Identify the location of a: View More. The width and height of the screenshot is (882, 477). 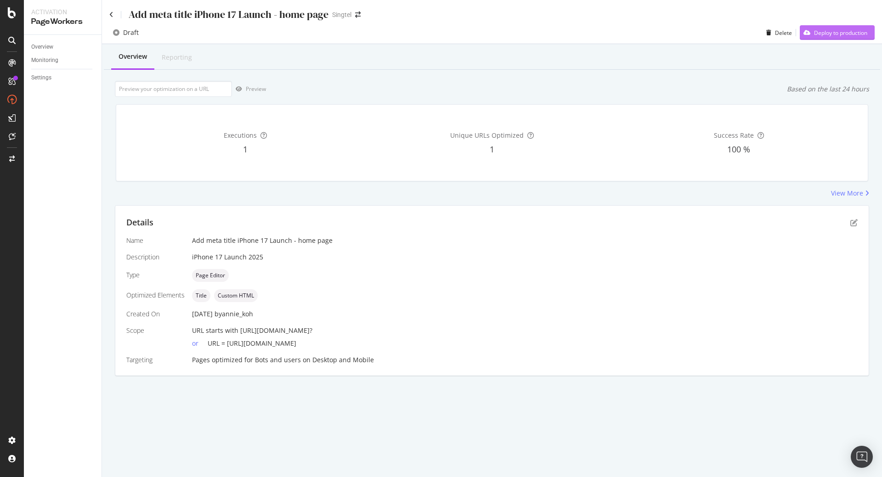
(850, 193).